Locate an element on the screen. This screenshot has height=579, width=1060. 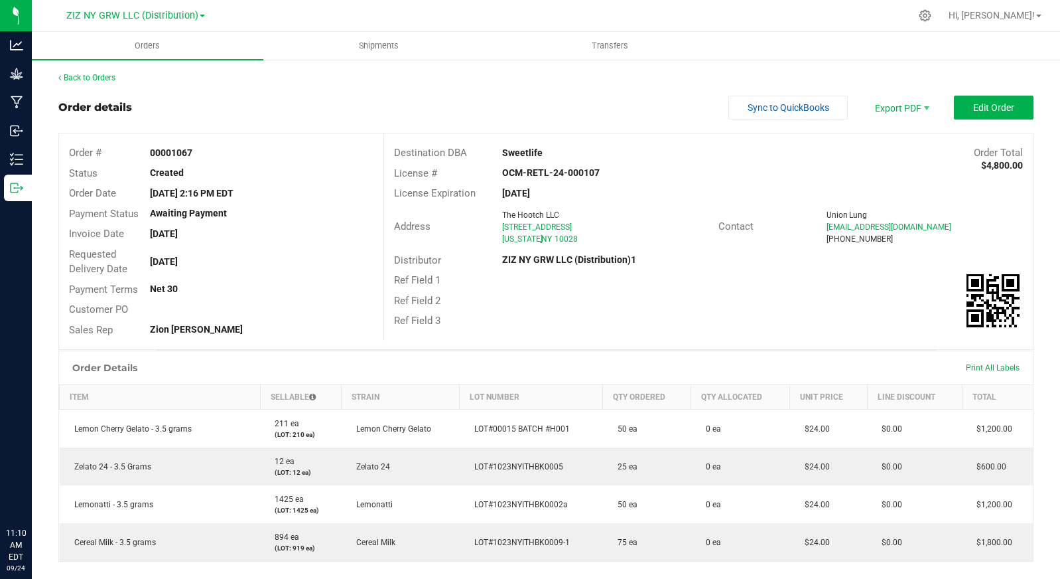
button: Sync to QuickBooks is located at coordinates (788, 107).